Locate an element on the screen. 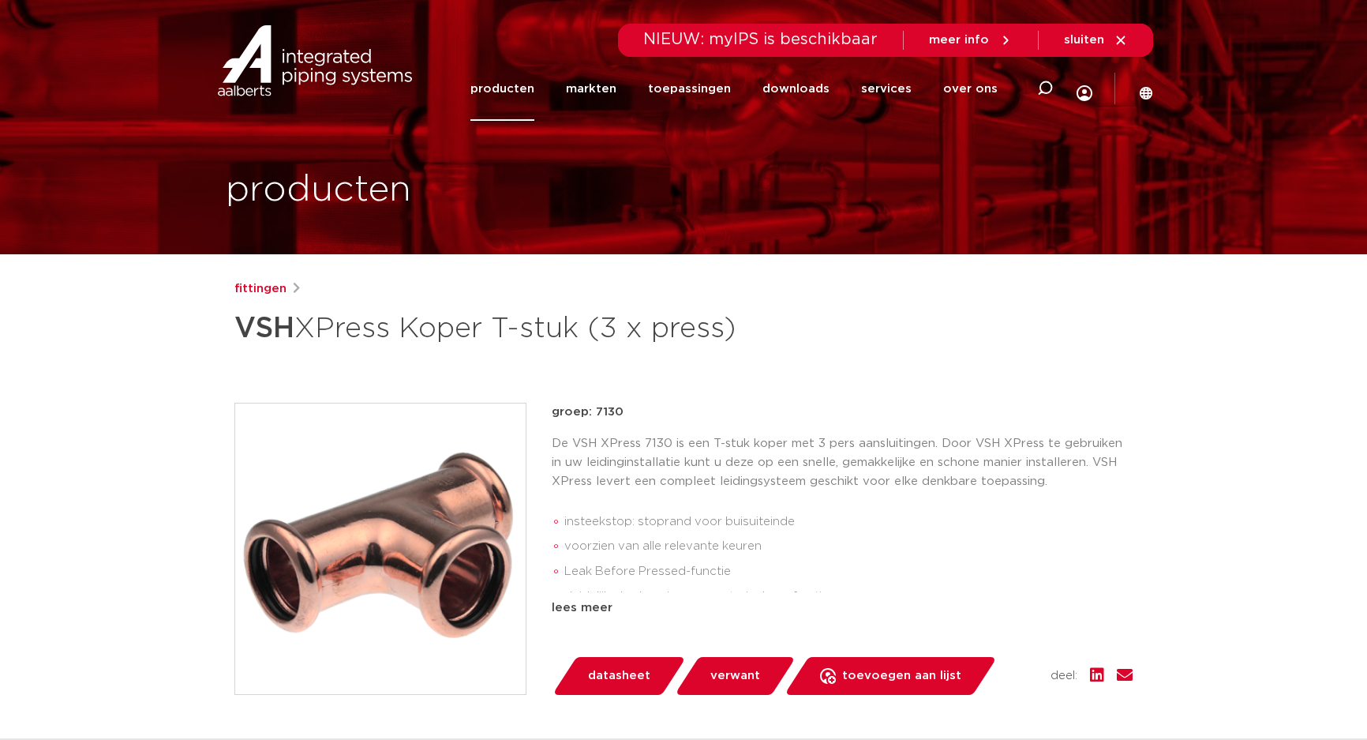  span: sluiten is located at coordinates (1084, 39).